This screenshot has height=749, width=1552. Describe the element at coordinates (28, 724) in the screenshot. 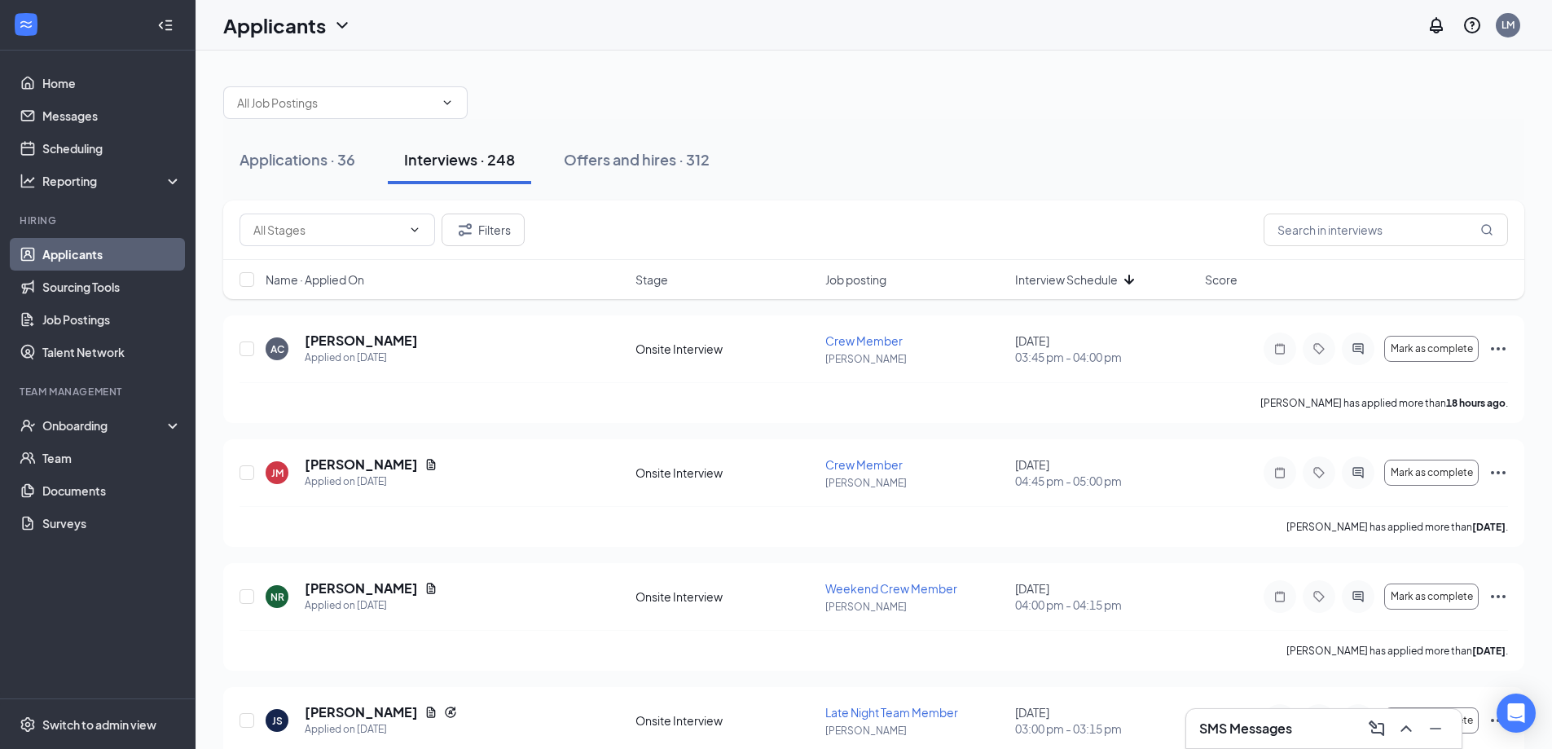

I see `svg: Settings` at that location.